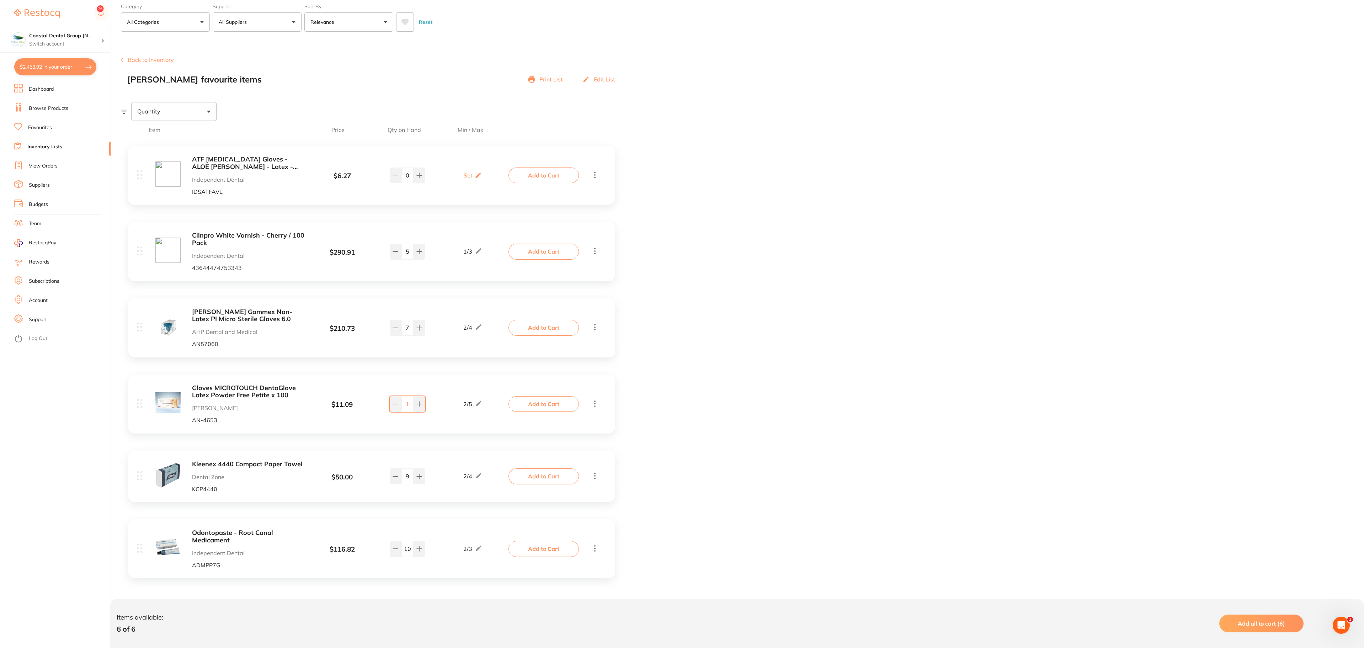 The height and width of the screenshot is (648, 1364). I want to click on p: All Suppliers, so click(234, 22).